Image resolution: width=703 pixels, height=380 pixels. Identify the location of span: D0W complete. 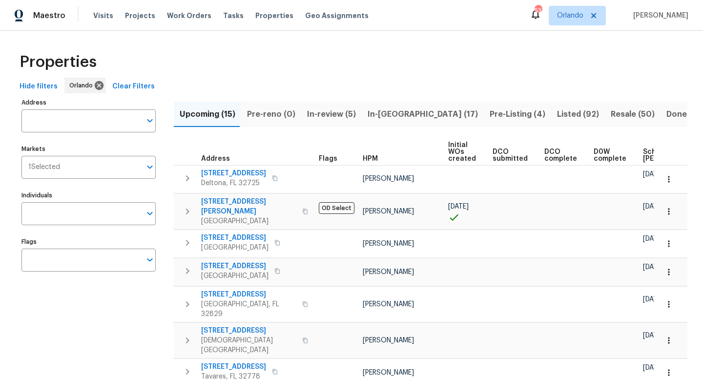
(610, 155).